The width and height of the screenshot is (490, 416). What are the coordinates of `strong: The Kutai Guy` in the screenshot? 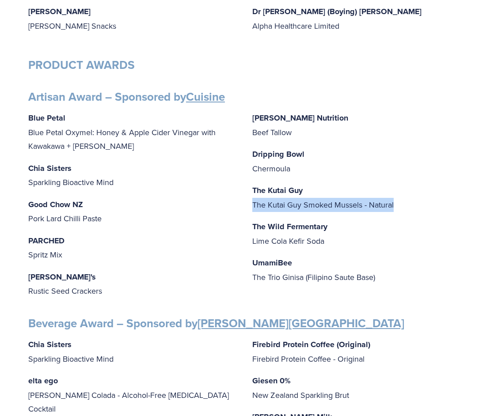 It's located at (277, 190).